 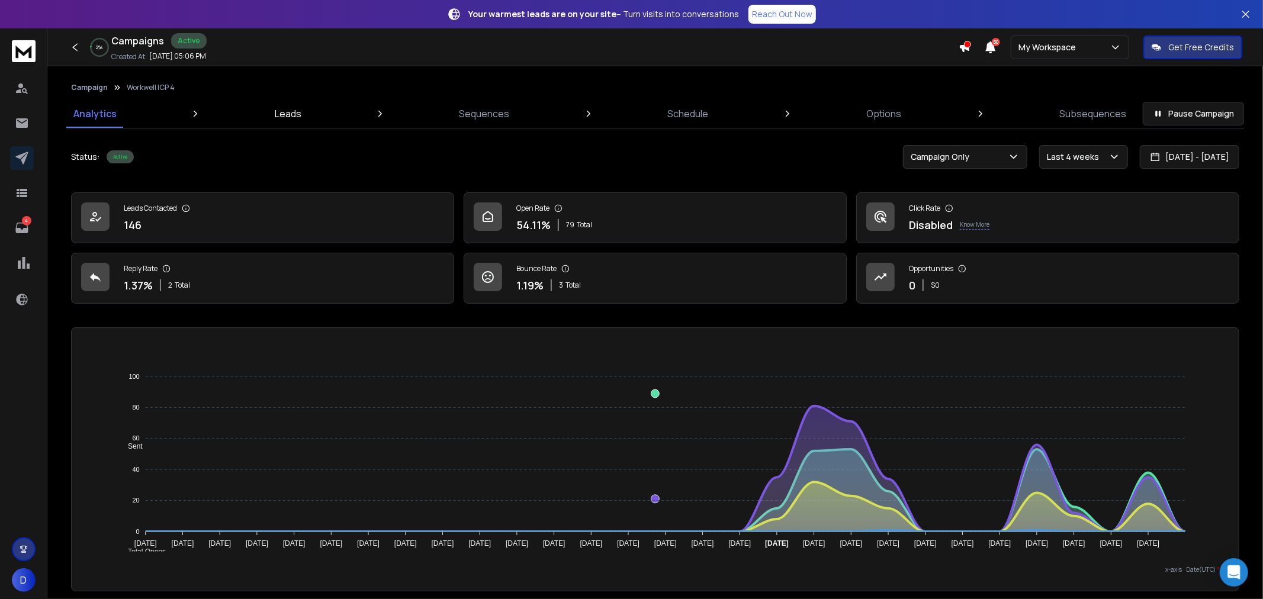 What do you see at coordinates (1193, 114) in the screenshot?
I see `button: Pause Campaign` at bounding box center [1193, 114].